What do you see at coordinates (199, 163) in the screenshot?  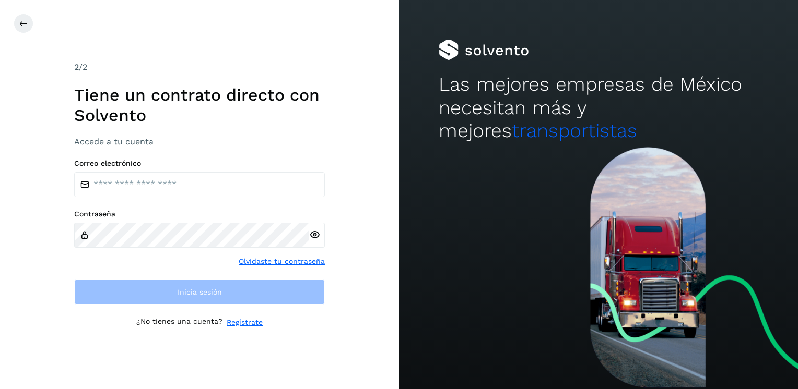 I see `label: Correo electrónico` at bounding box center [199, 163].